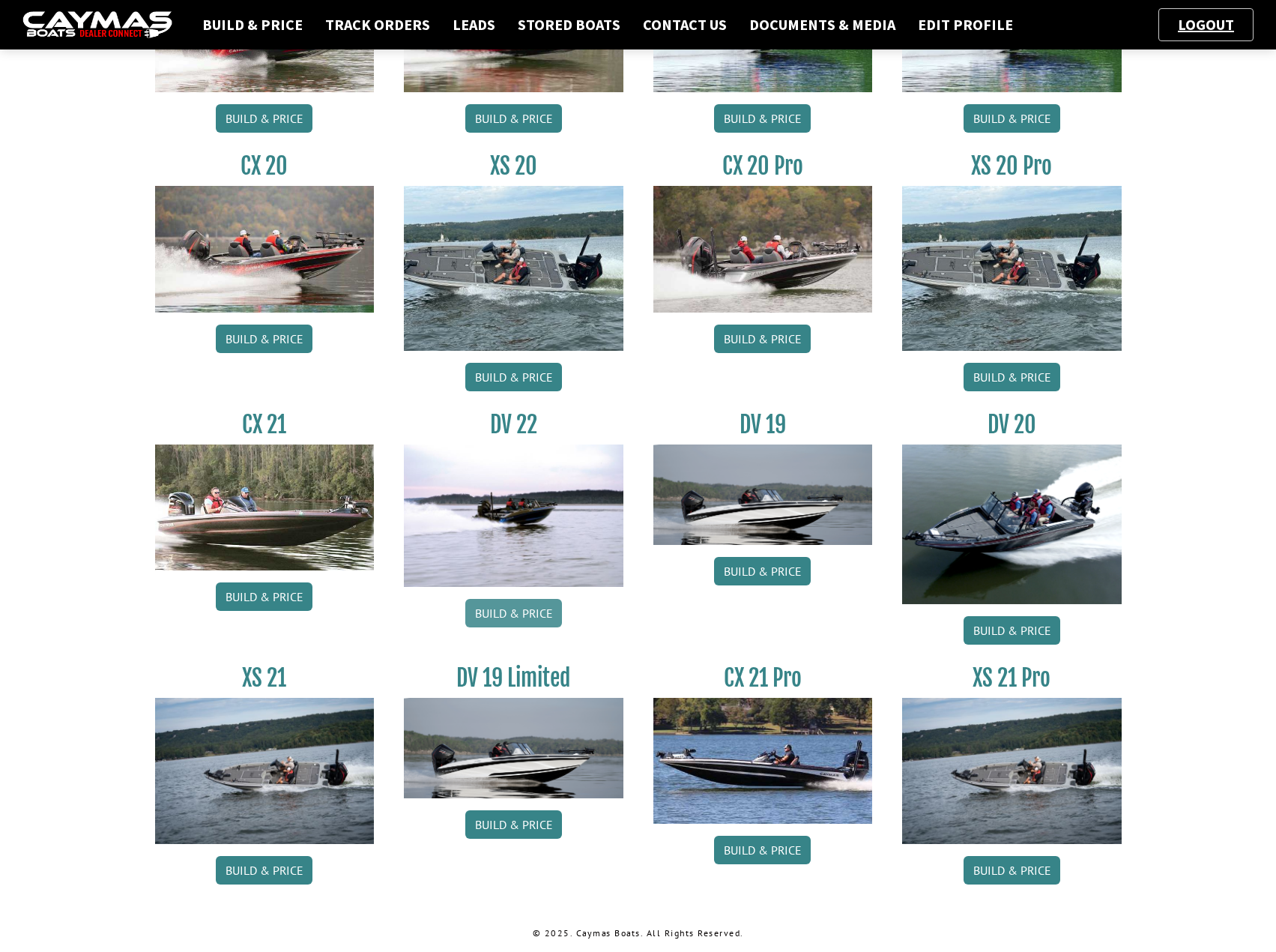 This screenshot has height=952, width=1276. Describe the element at coordinates (1012, 424) in the screenshot. I see `h3: DV 20` at that location.